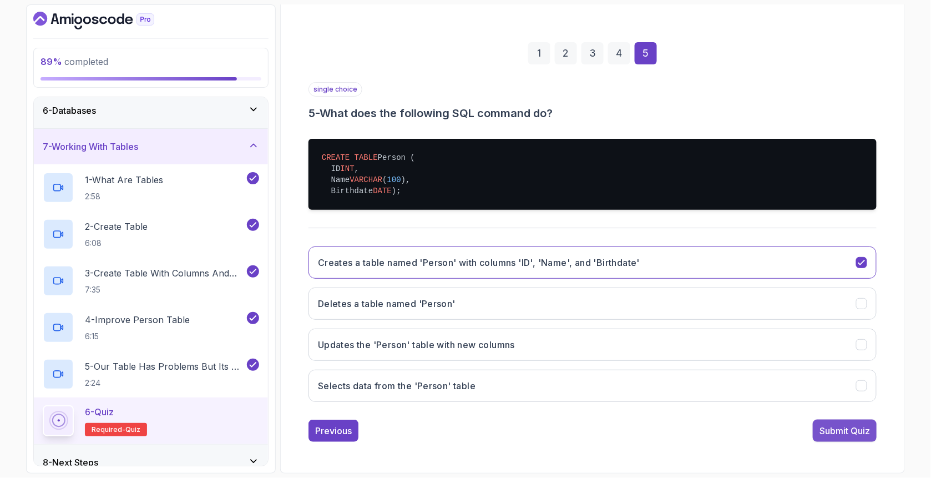 Image resolution: width=931 pixels, height=478 pixels. Describe the element at coordinates (844, 430) in the screenshot. I see `div: Submit Quiz` at that location.